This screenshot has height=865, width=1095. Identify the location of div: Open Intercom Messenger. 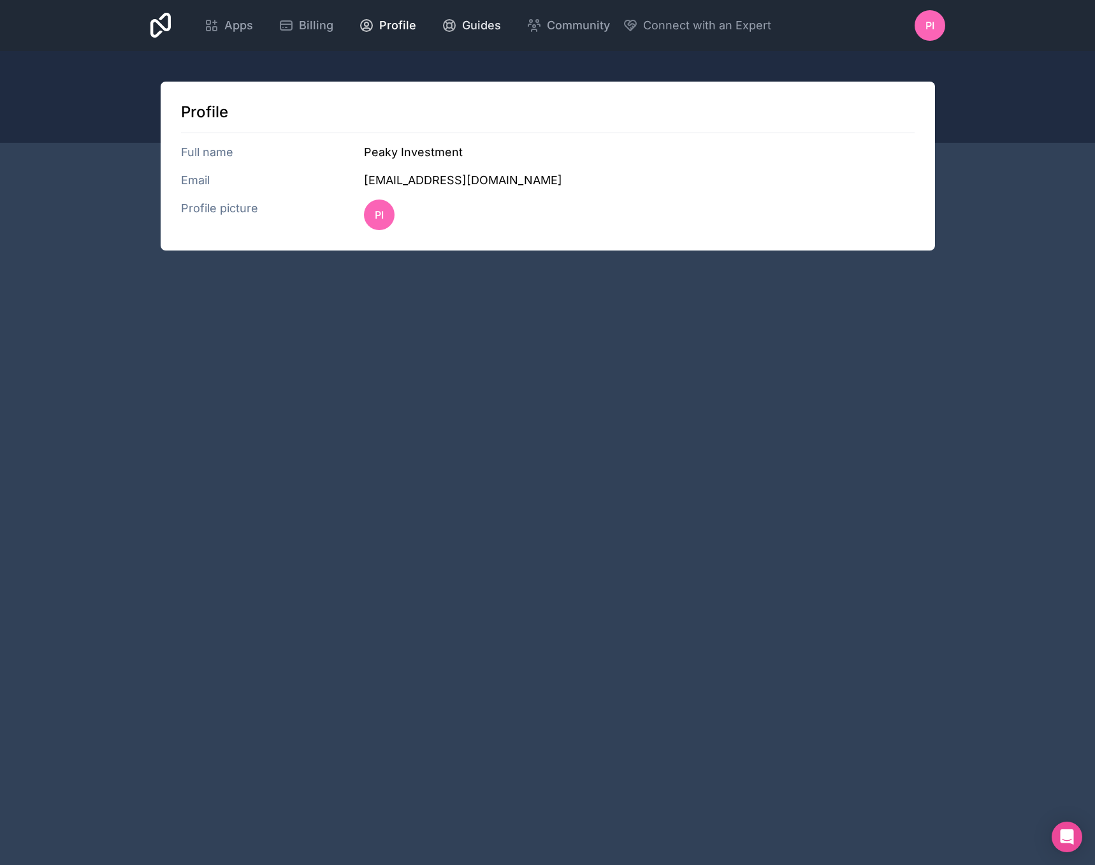
(1067, 837).